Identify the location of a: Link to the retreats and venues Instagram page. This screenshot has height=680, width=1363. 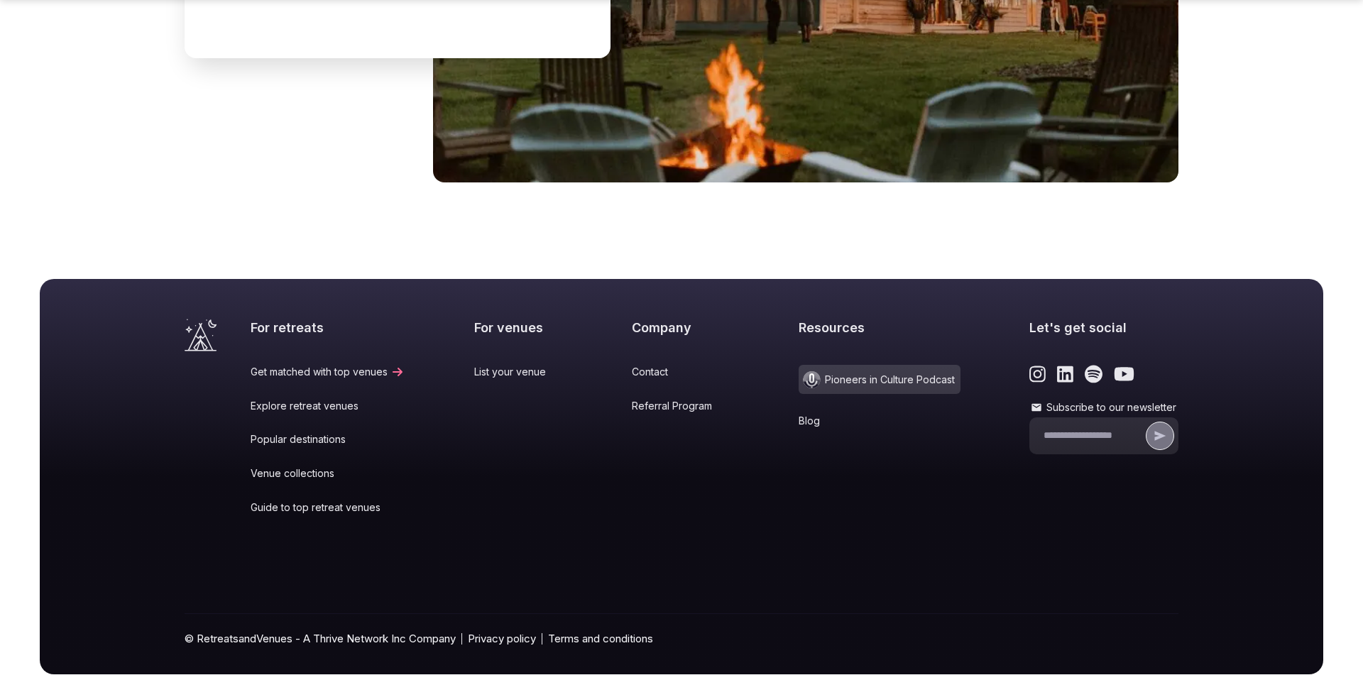
(1037, 374).